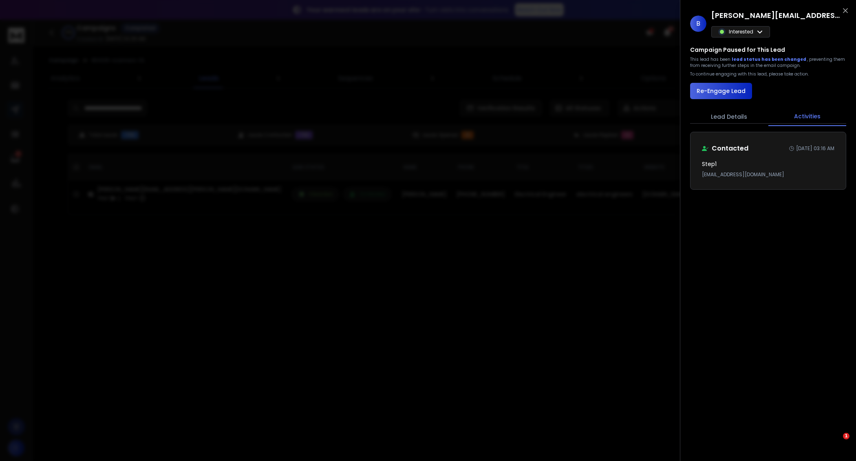 This screenshot has width=856, height=461. What do you see at coordinates (709, 164) in the screenshot?
I see `h3: Step 1` at bounding box center [709, 164].